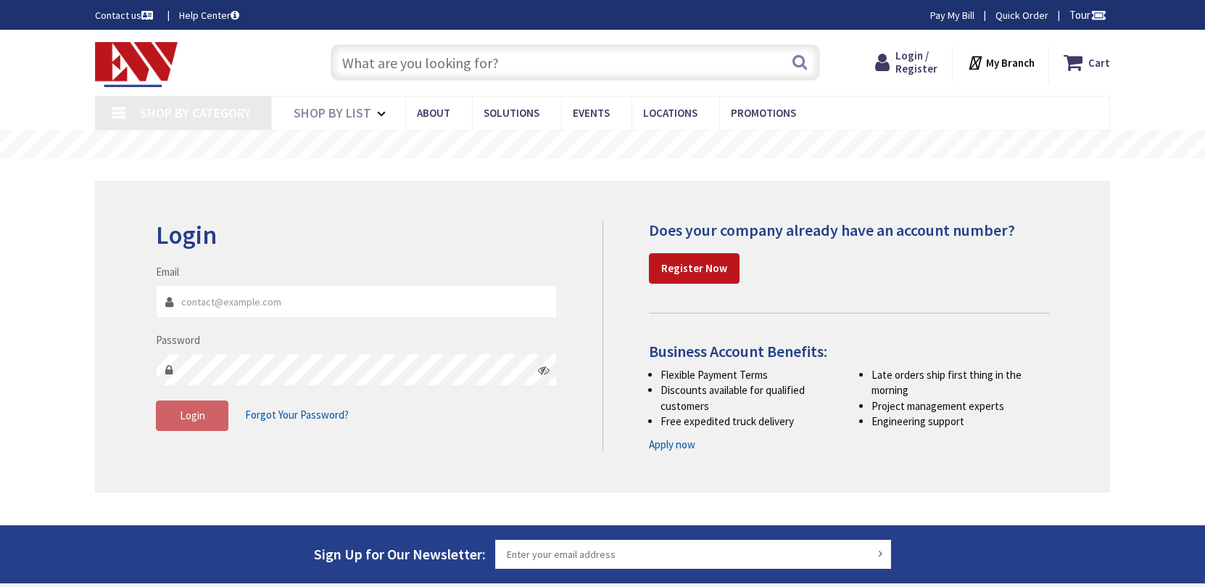 Image resolution: width=1205 pixels, height=587 pixels. Describe the element at coordinates (136, 65) in the screenshot. I see `a: Electrical Wholesalers, Inc.` at that location.